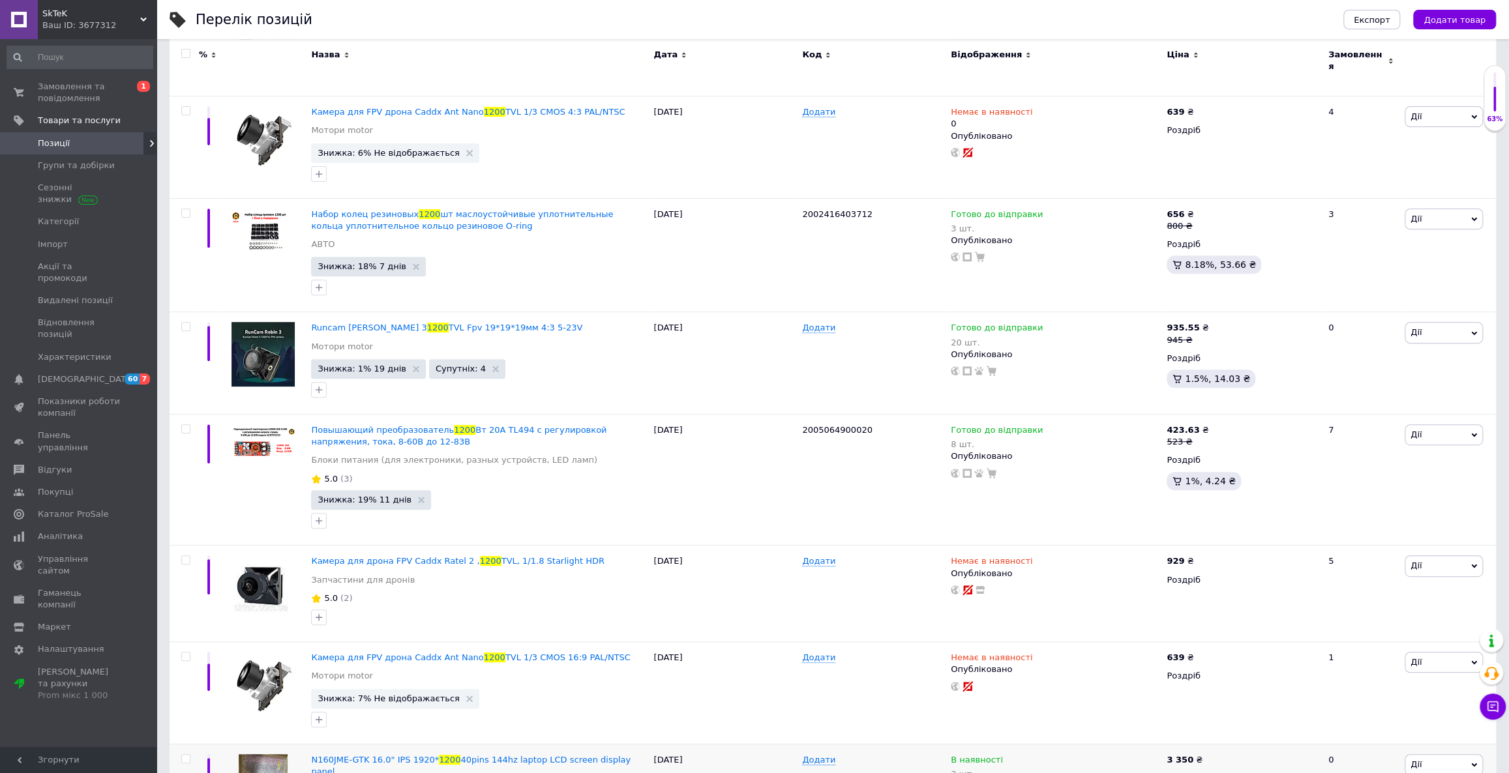 The width and height of the screenshot is (1509, 773). What do you see at coordinates (996, 342) in the screenshot?
I see `div: 20 шт.` at bounding box center [996, 342].